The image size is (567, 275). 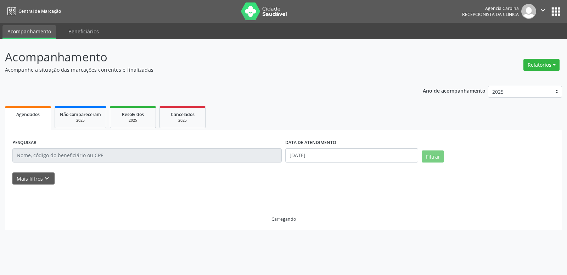 What do you see at coordinates (454, 90) in the screenshot?
I see `p: Ano de acompanhamento` at bounding box center [454, 90].